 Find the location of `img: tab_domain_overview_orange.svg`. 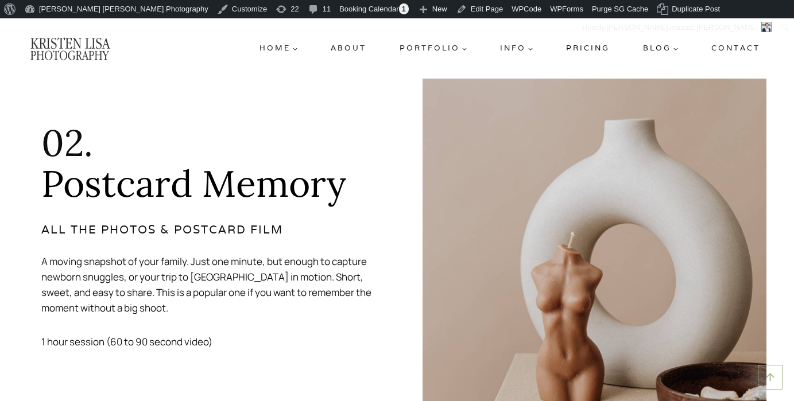

img: tab_domain_overview_orange.svg is located at coordinates (36, 71).